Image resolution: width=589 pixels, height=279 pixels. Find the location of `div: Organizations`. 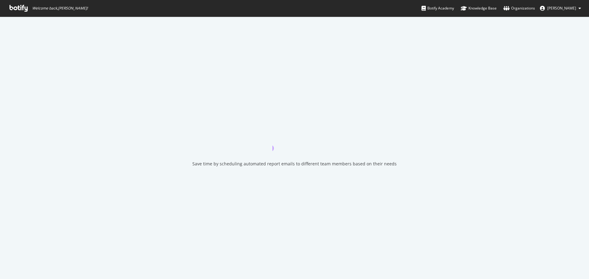

div: Organizations is located at coordinates (519, 8).